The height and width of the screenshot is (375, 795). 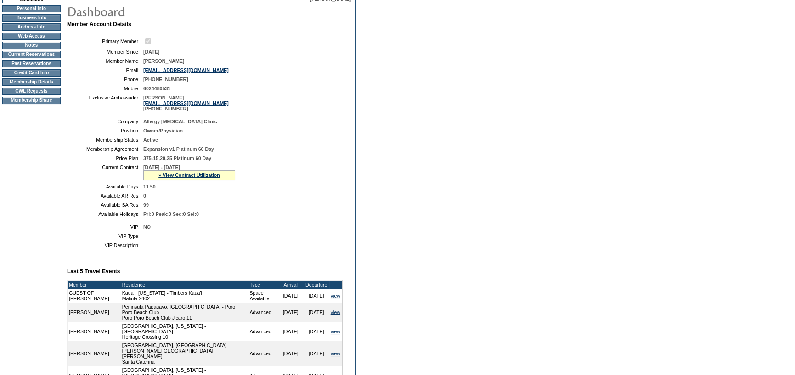 What do you see at coordinates (105, 79) in the screenshot?
I see `td: Phone:` at bounding box center [105, 79].